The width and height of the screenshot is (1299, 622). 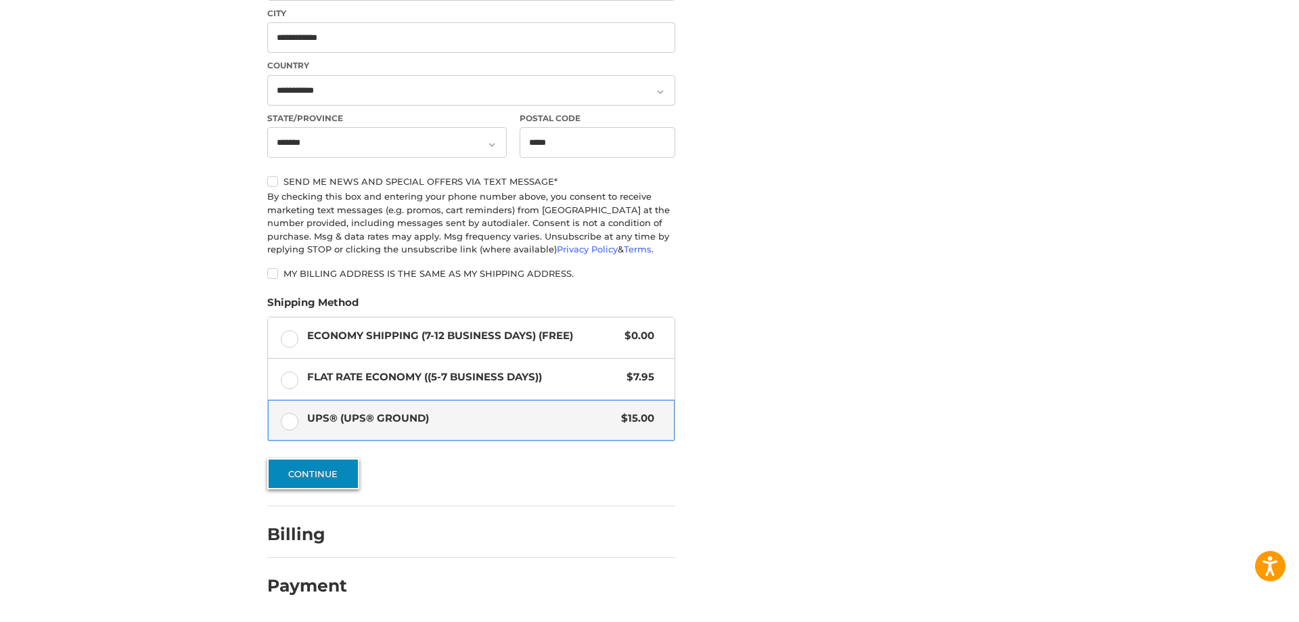 I want to click on a: Privacy Policy, so click(x=587, y=249).